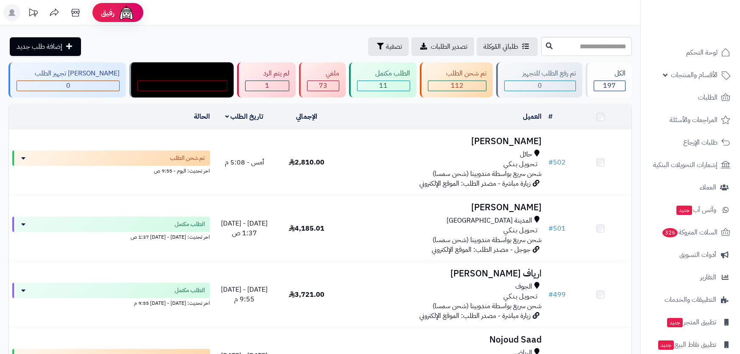 Image resolution: width=740 pixels, height=354 pixels. I want to click on span: إشعارات التحويلات البنكية, so click(686, 165).